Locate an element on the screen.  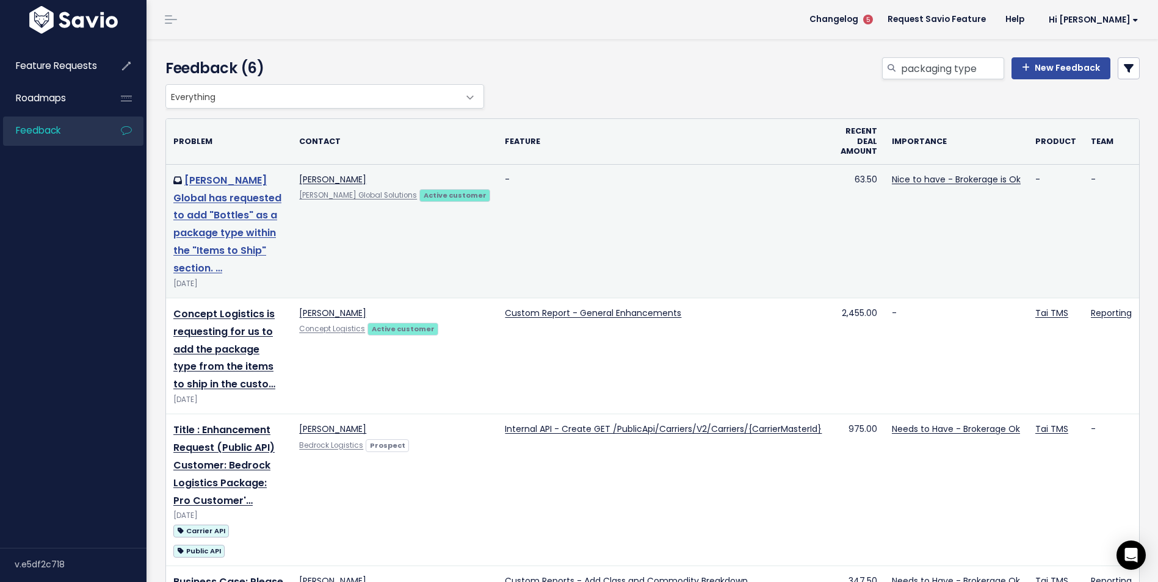
th: Recent deal amount is located at coordinates (856, 142).